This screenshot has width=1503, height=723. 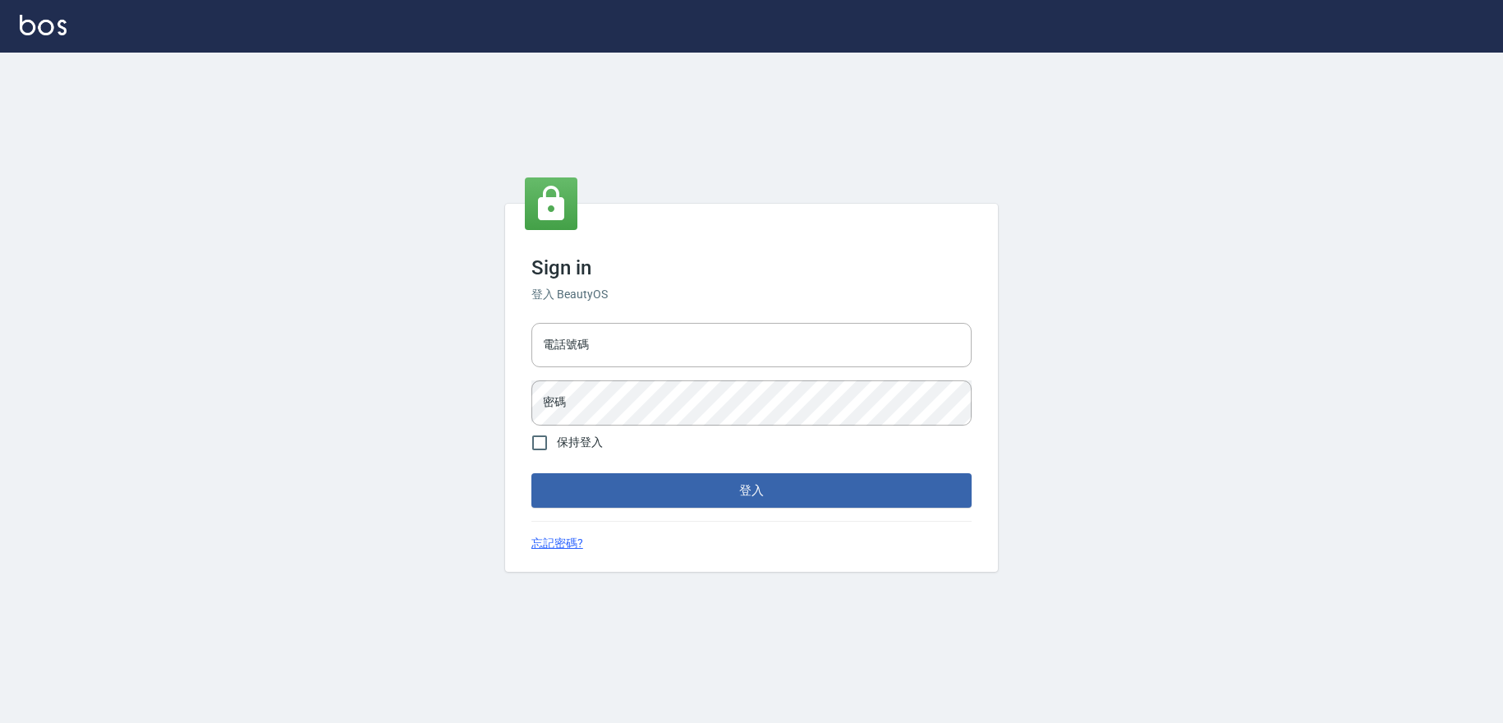 I want to click on img: Logo, so click(x=43, y=25).